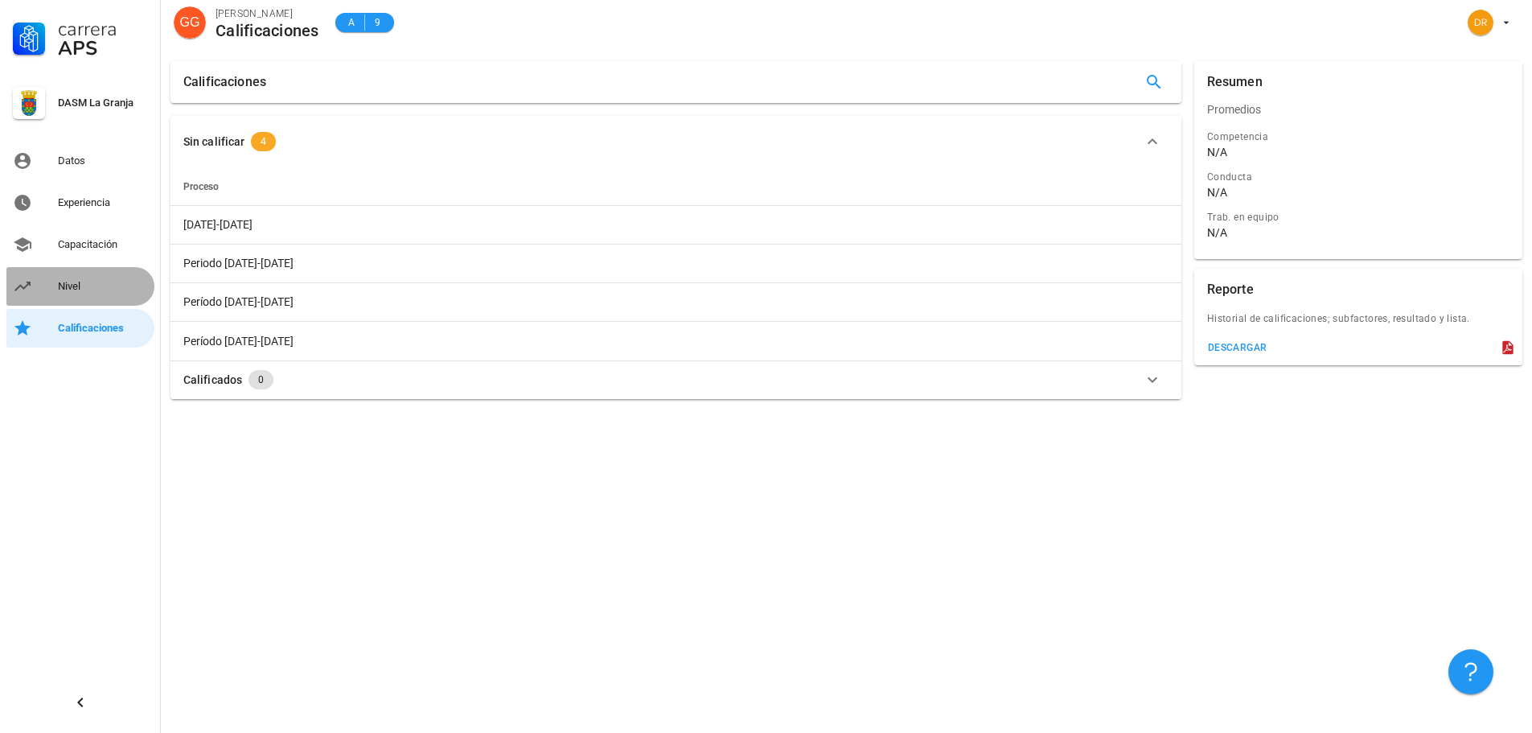 Image resolution: width=1532 pixels, height=733 pixels. I want to click on div: Promedios, so click(1358, 109).